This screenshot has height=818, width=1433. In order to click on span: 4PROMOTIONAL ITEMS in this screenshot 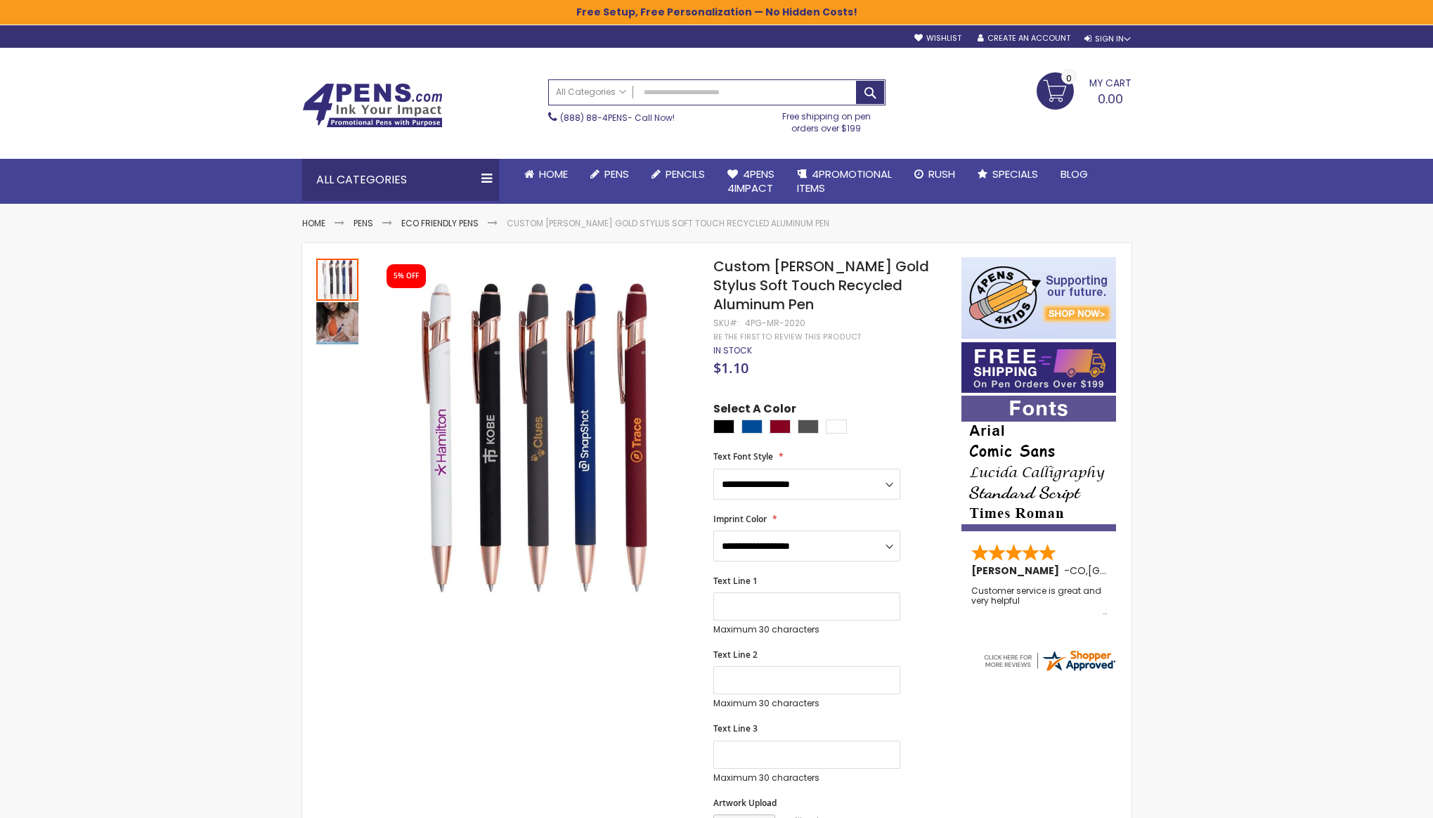, I will do `click(844, 181)`.